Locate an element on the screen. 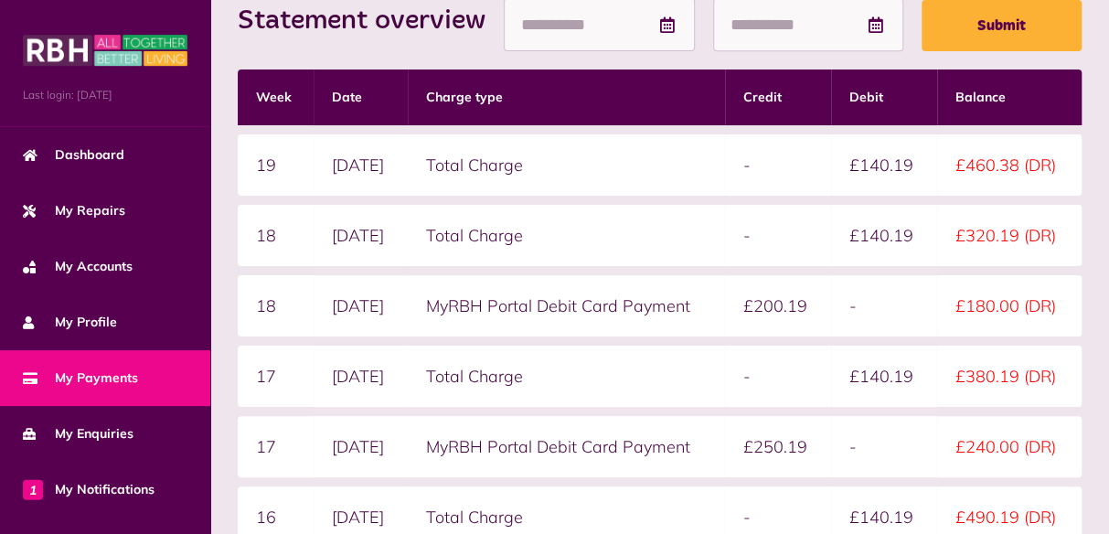 This screenshot has height=534, width=1109. span: My Enquiries is located at coordinates (78, 433).